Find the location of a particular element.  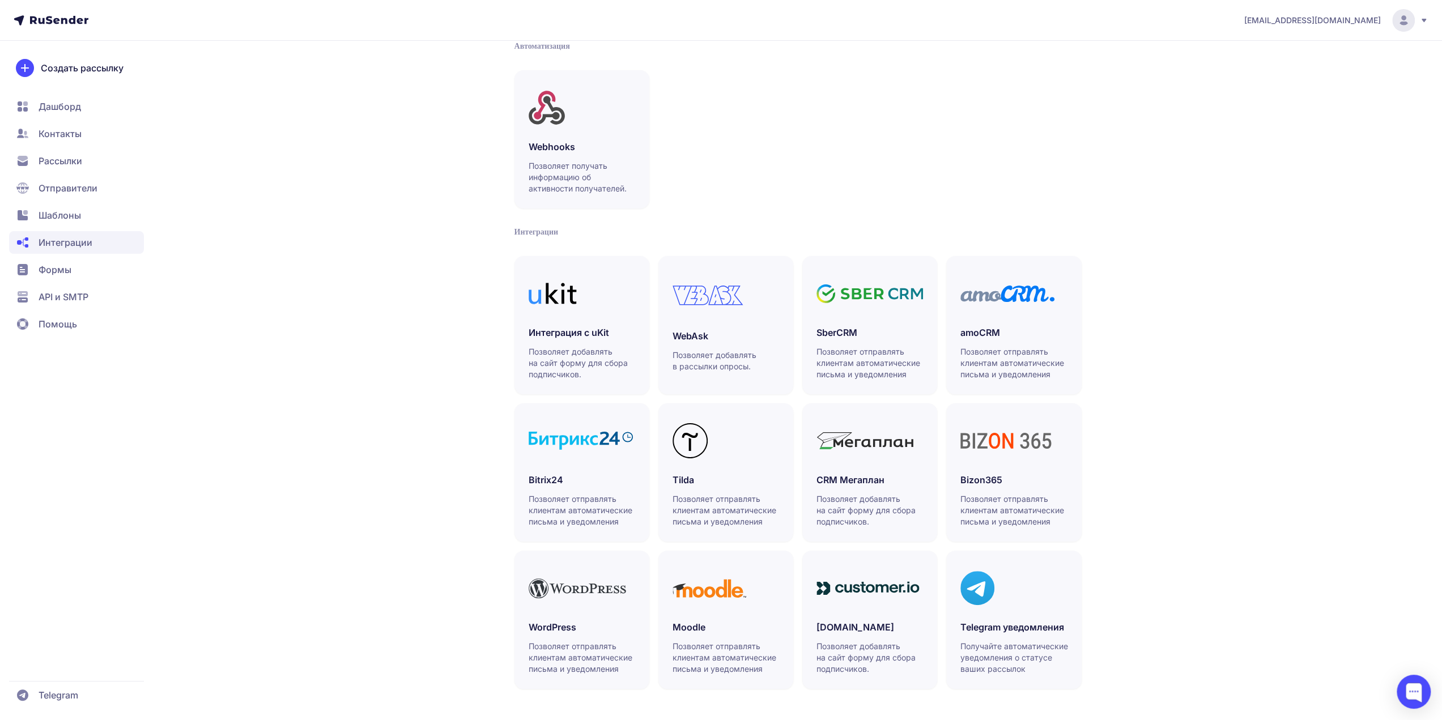

span: API и SMTP is located at coordinates (63, 297).